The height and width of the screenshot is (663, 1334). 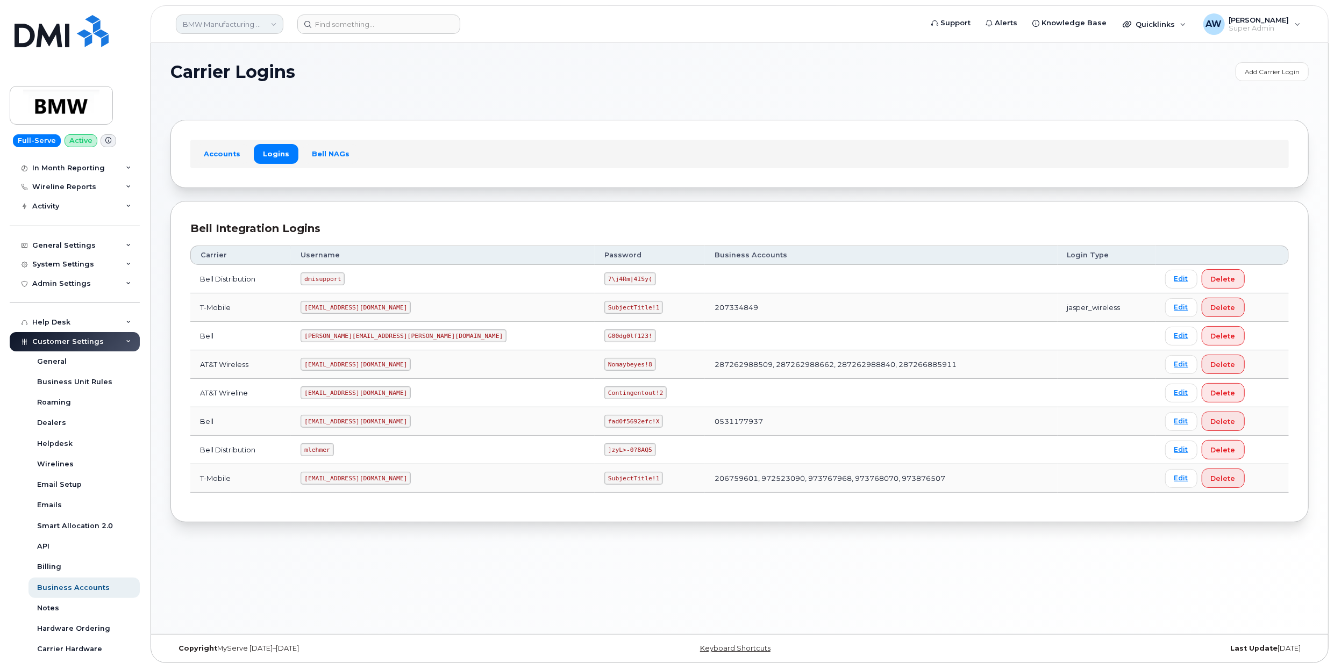 What do you see at coordinates (739, 228) in the screenshot?
I see `div: Bell Integration Logins` at bounding box center [739, 228].